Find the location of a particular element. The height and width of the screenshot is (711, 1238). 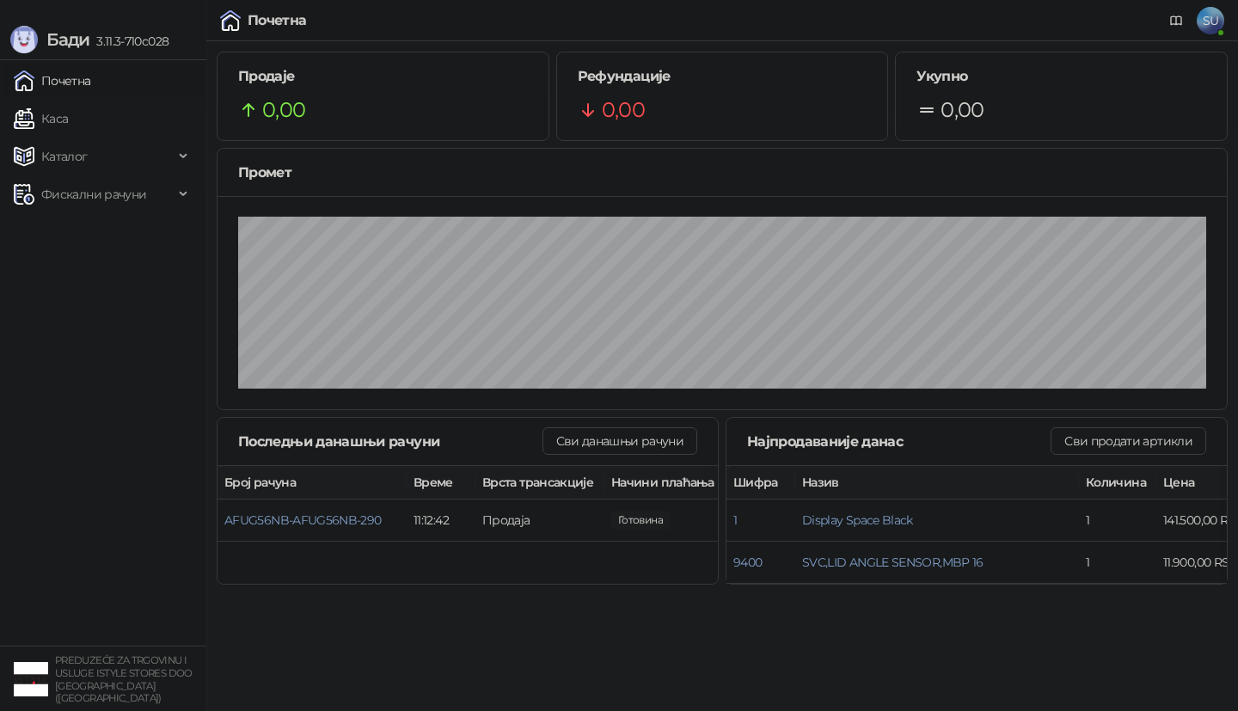

div: Најпродаваније данас is located at coordinates (898, 441).